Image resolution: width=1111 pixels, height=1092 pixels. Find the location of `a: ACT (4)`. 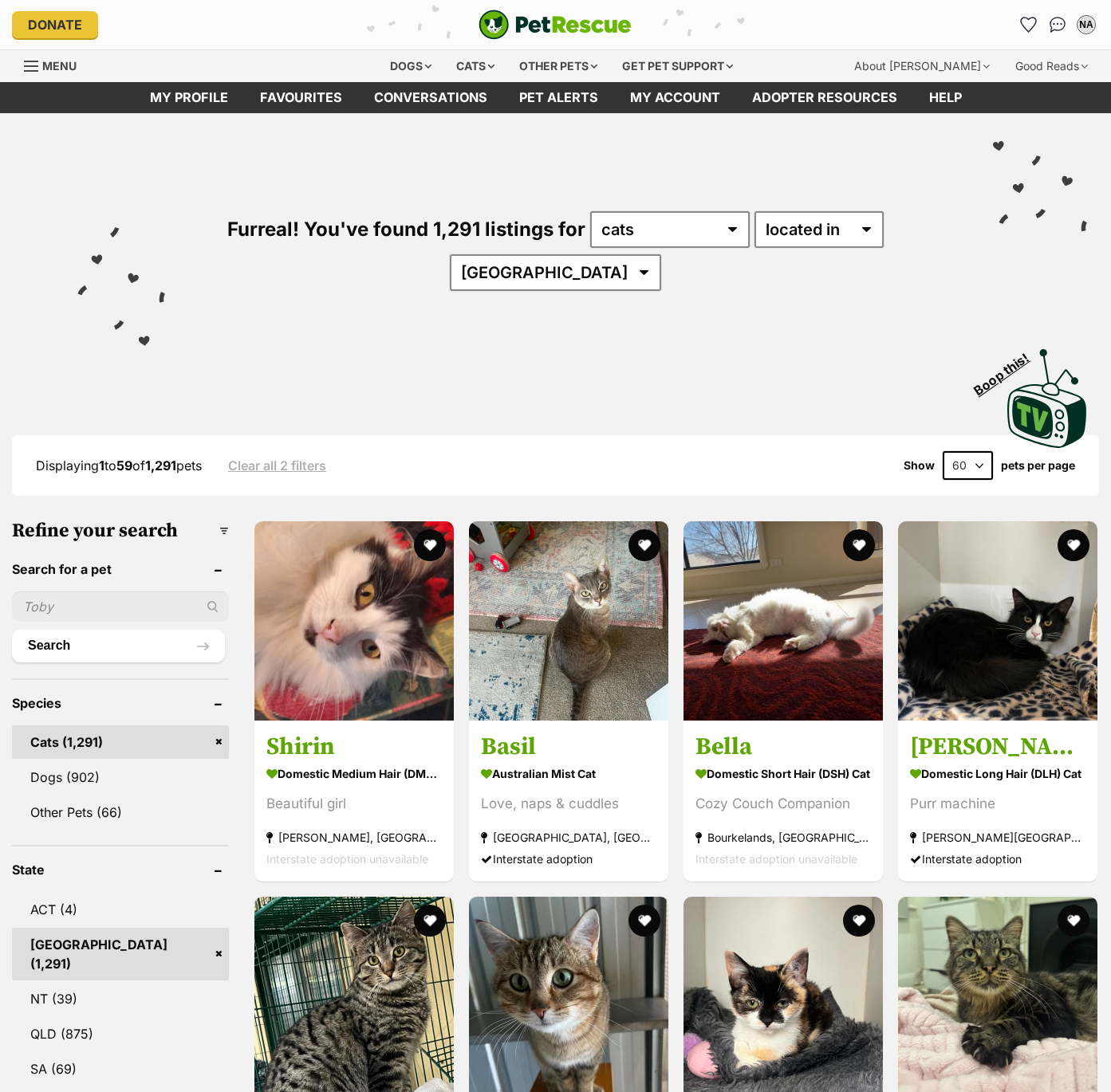

a: ACT (4) is located at coordinates (121, 909).